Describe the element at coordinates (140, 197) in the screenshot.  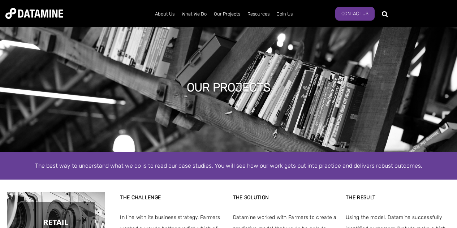
I see `strong: THE CHALLENGE` at that location.